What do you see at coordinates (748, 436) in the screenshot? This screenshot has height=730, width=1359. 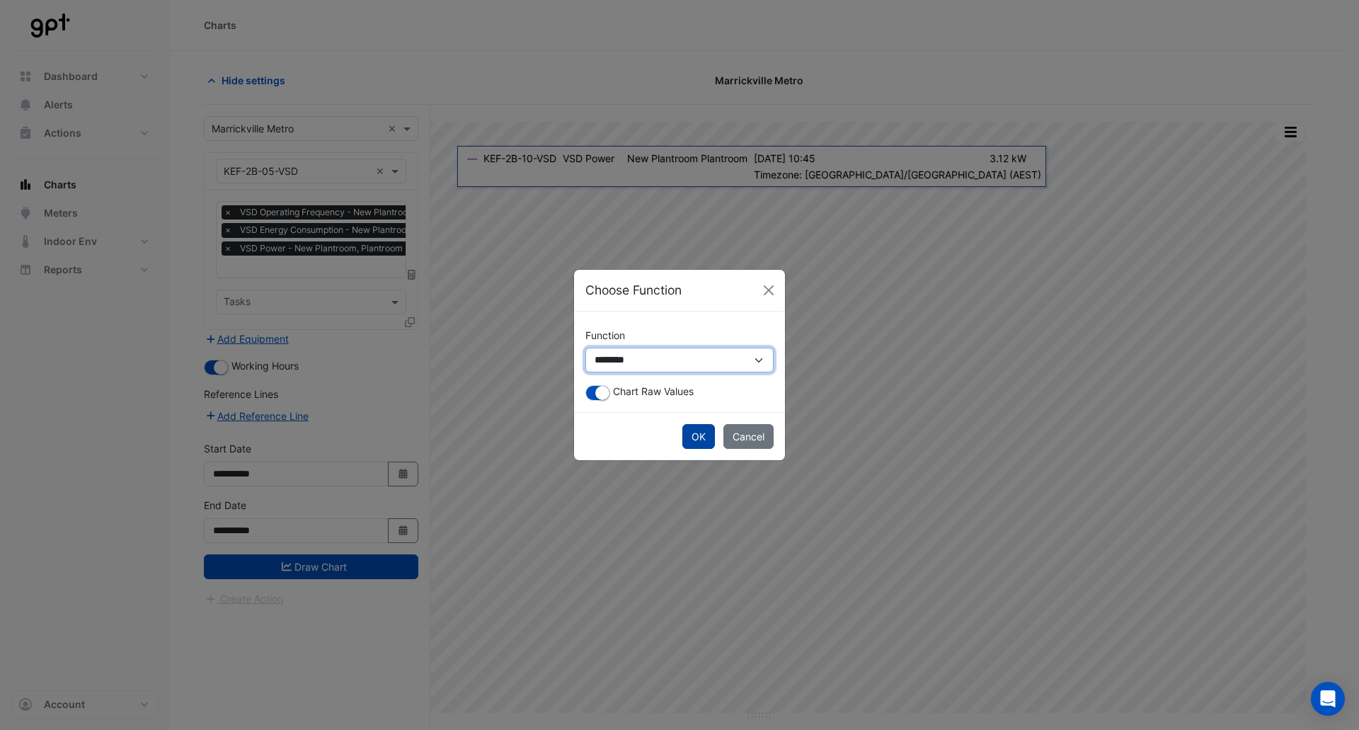 I see `button: Cancel` at bounding box center [748, 436].